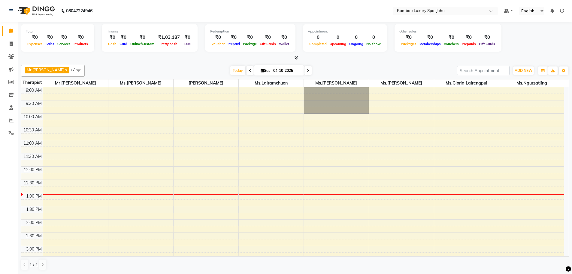 This screenshot has width=572, height=274. Describe the element at coordinates (338, 44) in the screenshot. I see `span: Upcoming` at that location.